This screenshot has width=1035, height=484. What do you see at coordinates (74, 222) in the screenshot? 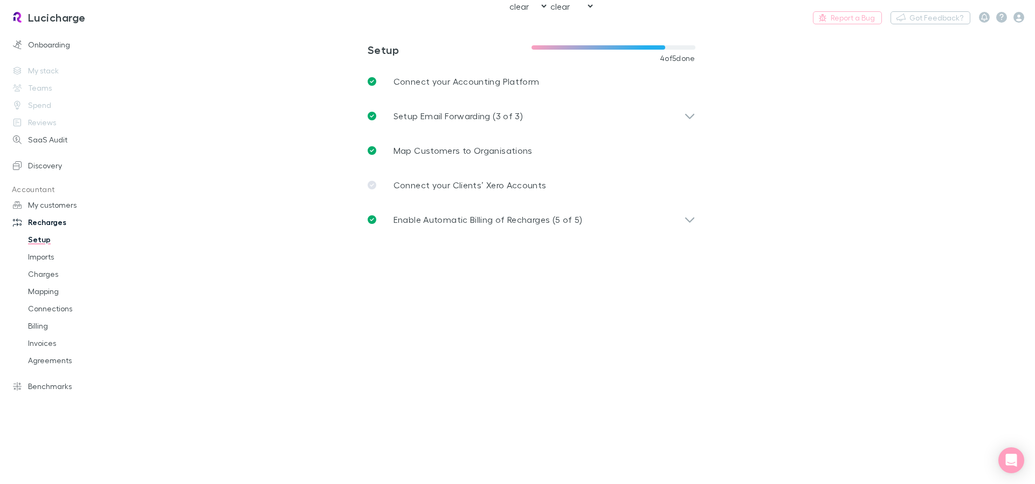
I see `a: Recharges` at bounding box center [74, 222].